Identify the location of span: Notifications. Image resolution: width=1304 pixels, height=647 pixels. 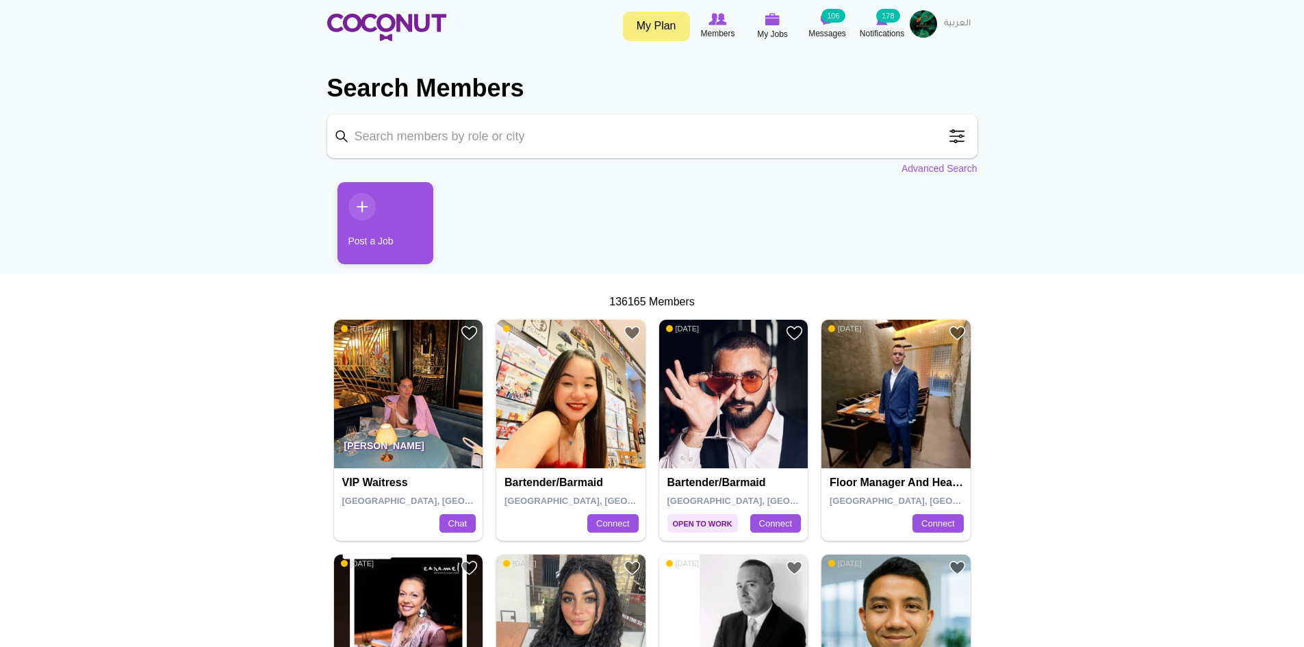
(882, 34).